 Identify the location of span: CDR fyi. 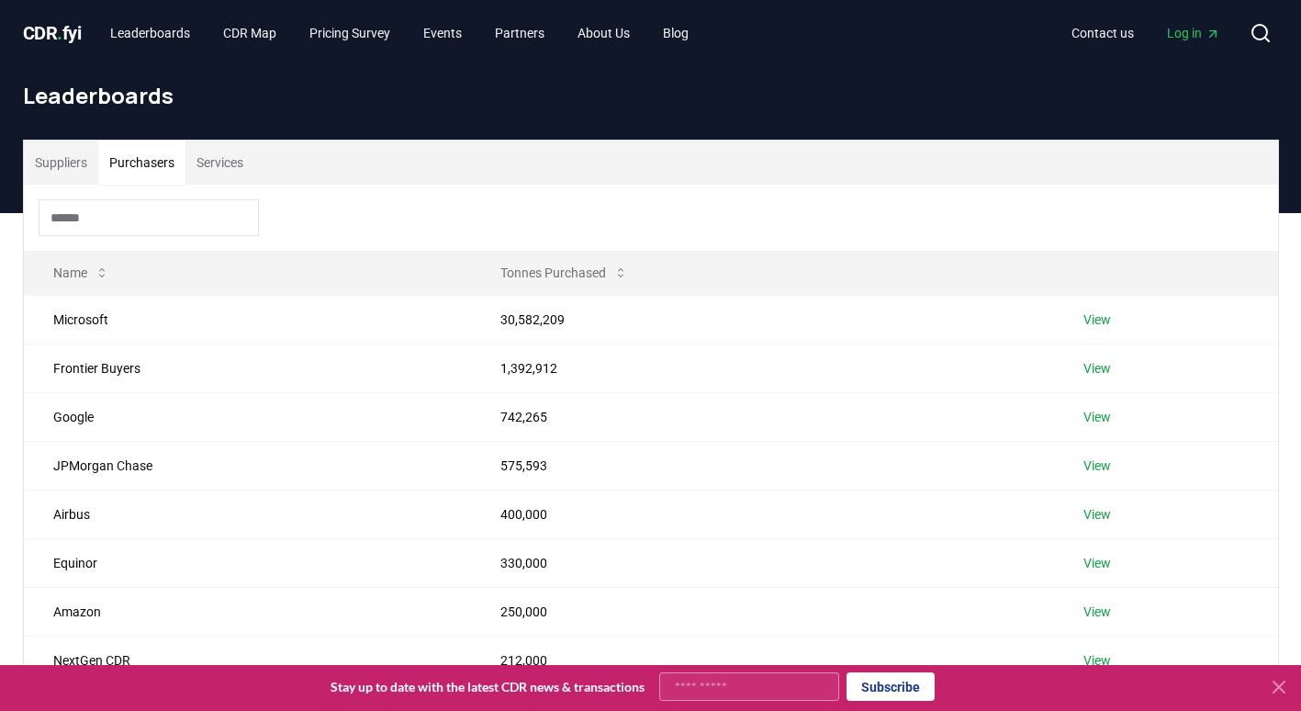
(52, 33).